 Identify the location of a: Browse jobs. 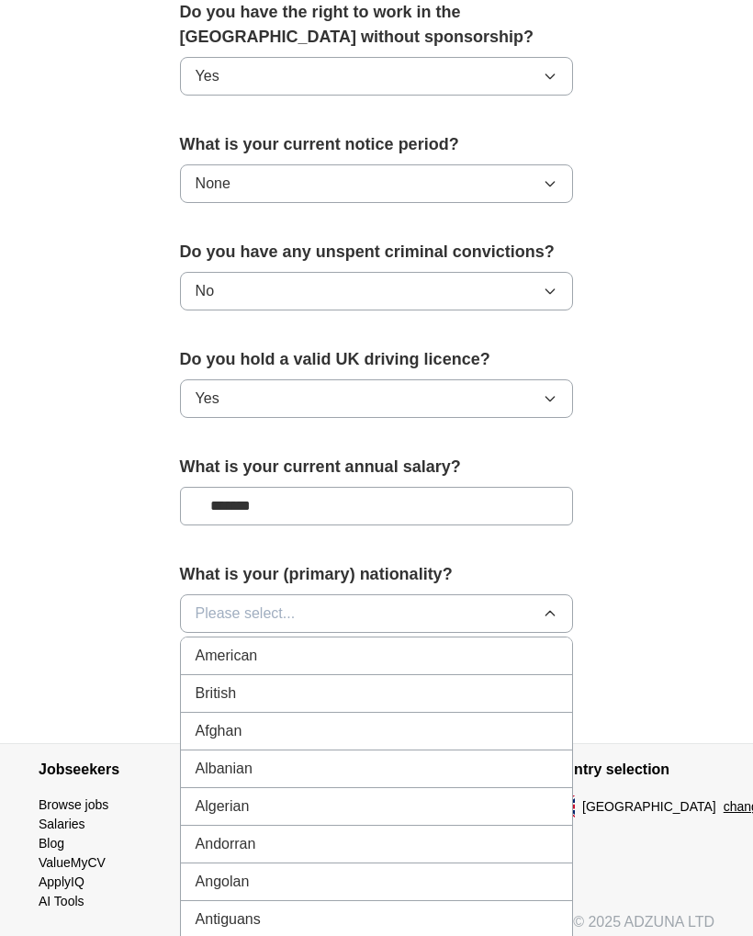
(73, 805).